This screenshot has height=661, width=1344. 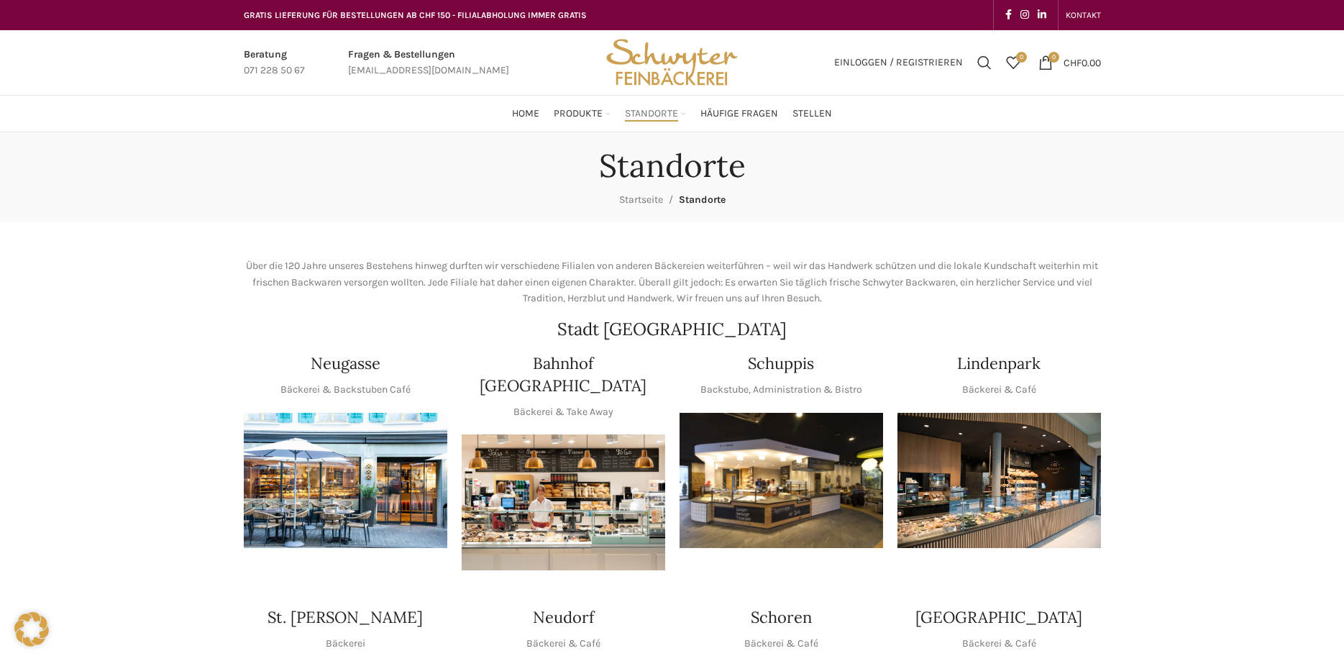 I want to click on bdi: 0.00, so click(x=1082, y=62).